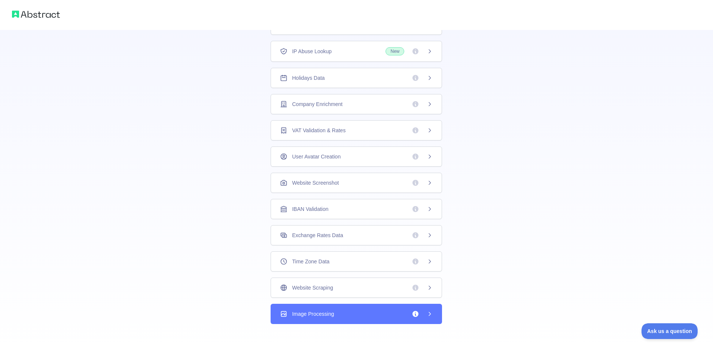  What do you see at coordinates (311, 261) in the screenshot?
I see `span: Time Zone Data` at bounding box center [311, 261].